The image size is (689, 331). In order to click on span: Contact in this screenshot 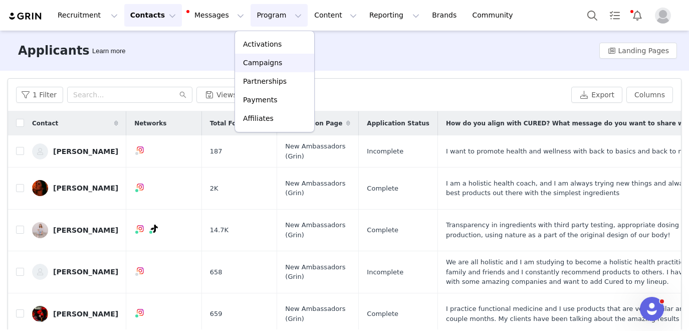, I will do `click(45, 123)`.